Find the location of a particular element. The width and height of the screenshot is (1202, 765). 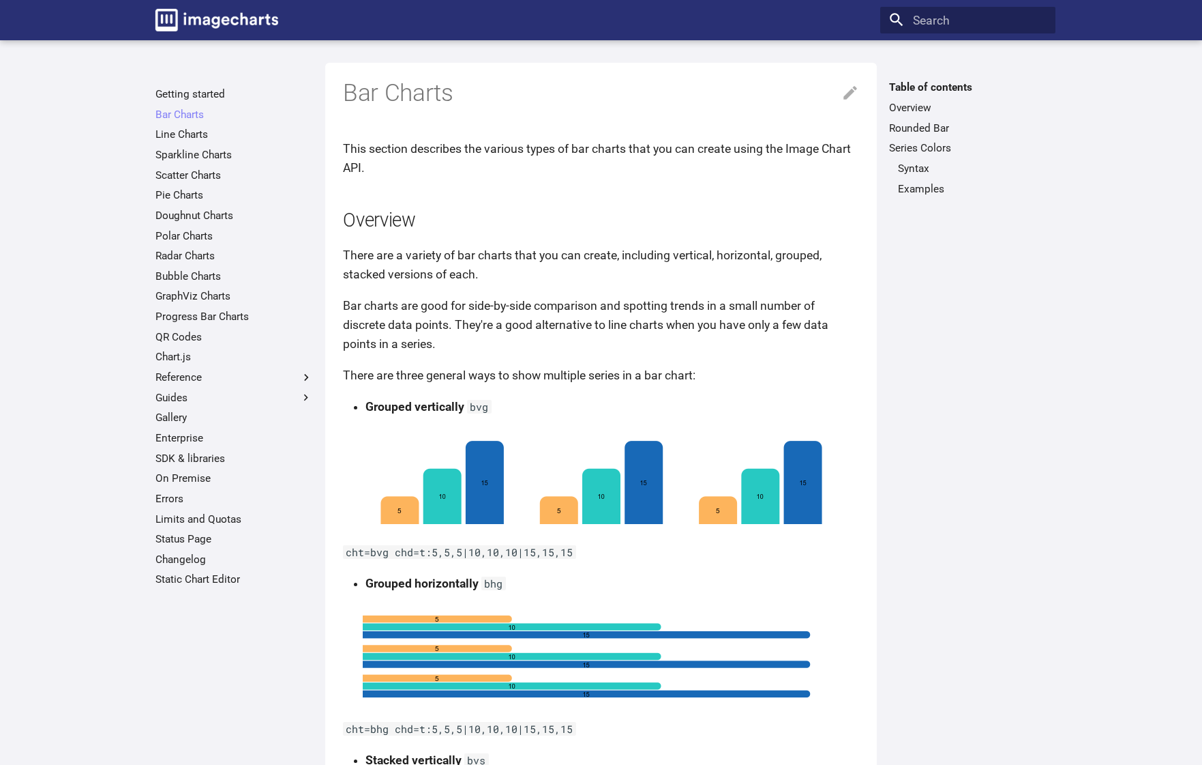

a: Getting started is located at coordinates (234, 94).